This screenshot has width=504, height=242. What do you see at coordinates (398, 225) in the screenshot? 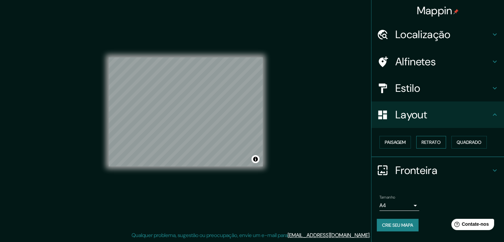
I see `font: Crie seu mapa` at bounding box center [398, 225].